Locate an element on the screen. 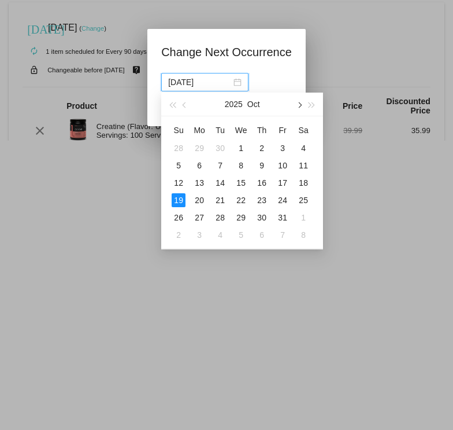  td: 11/8/2025 is located at coordinates (304, 235).